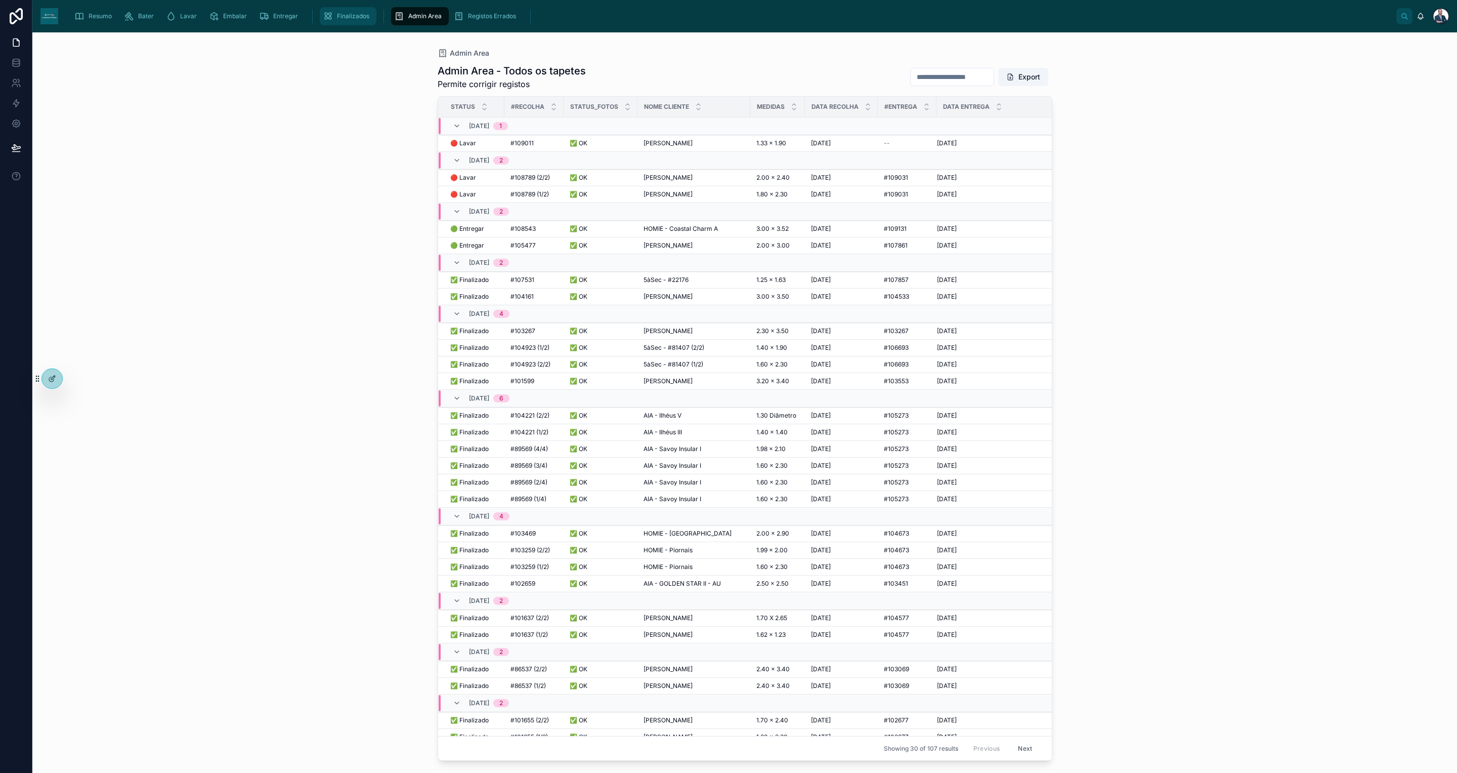 The width and height of the screenshot is (1457, 773). I want to click on span: 3.20 x 3.40, so click(773, 381).